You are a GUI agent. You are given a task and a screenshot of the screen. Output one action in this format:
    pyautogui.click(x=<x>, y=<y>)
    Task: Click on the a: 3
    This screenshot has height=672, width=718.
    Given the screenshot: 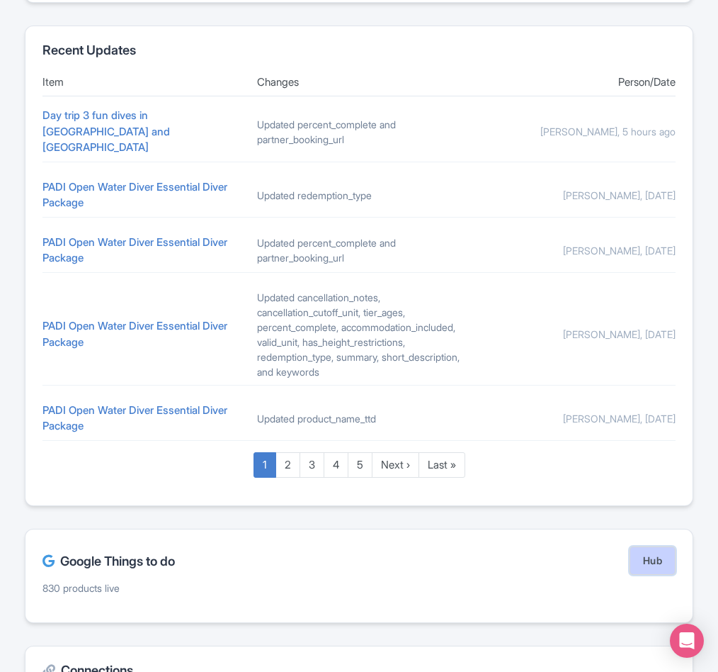 What is the action you would take?
    pyautogui.click(x=312, y=465)
    